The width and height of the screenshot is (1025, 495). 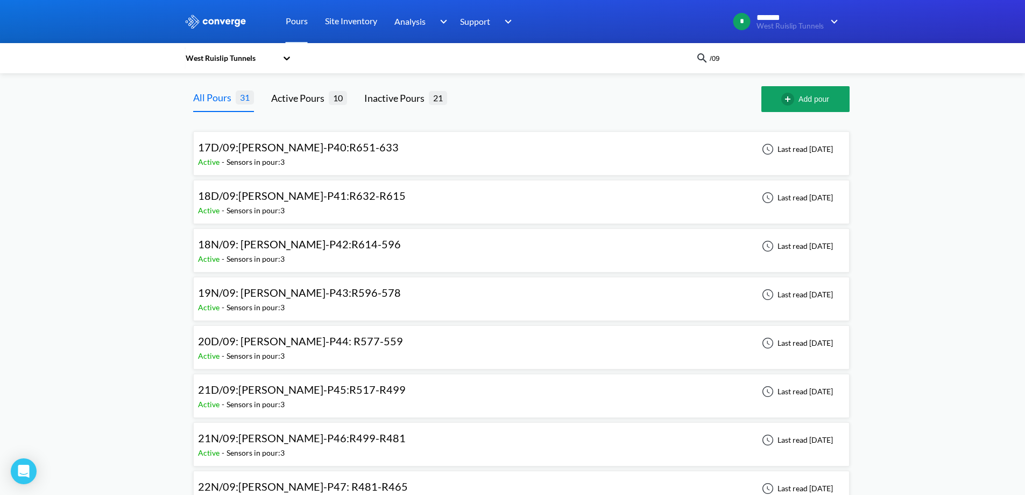 I want to click on div: Inactive Pours, so click(x=397, y=98).